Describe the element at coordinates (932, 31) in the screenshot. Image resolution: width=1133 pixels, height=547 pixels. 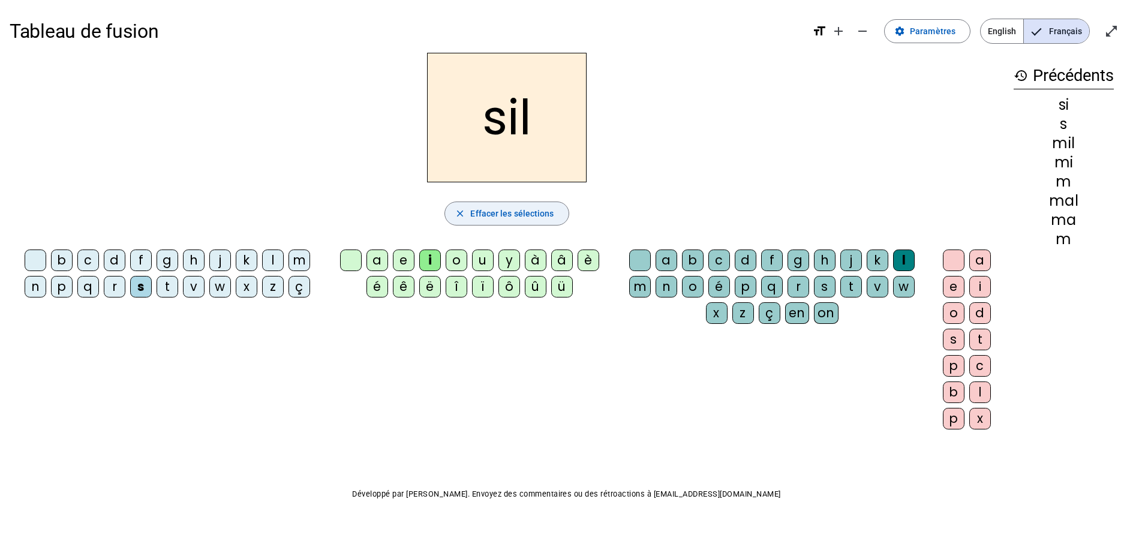
I see `span: Paramètres` at that location.